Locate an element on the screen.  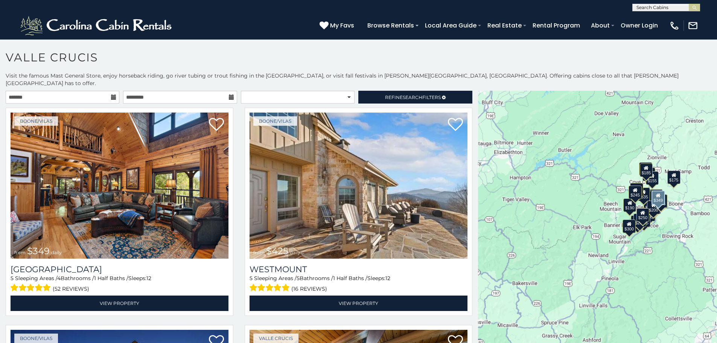
span: (52 reviews) is located at coordinates (71, 289).